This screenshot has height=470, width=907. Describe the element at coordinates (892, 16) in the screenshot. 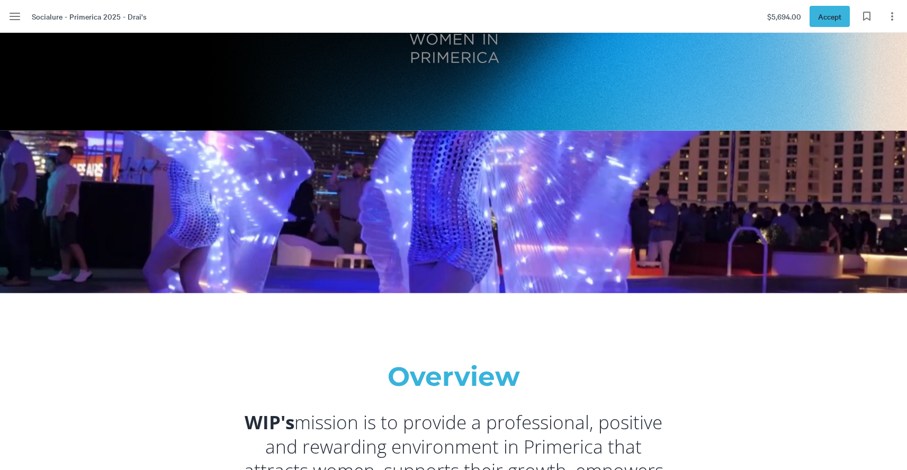

I see `button: Page options` at that location.